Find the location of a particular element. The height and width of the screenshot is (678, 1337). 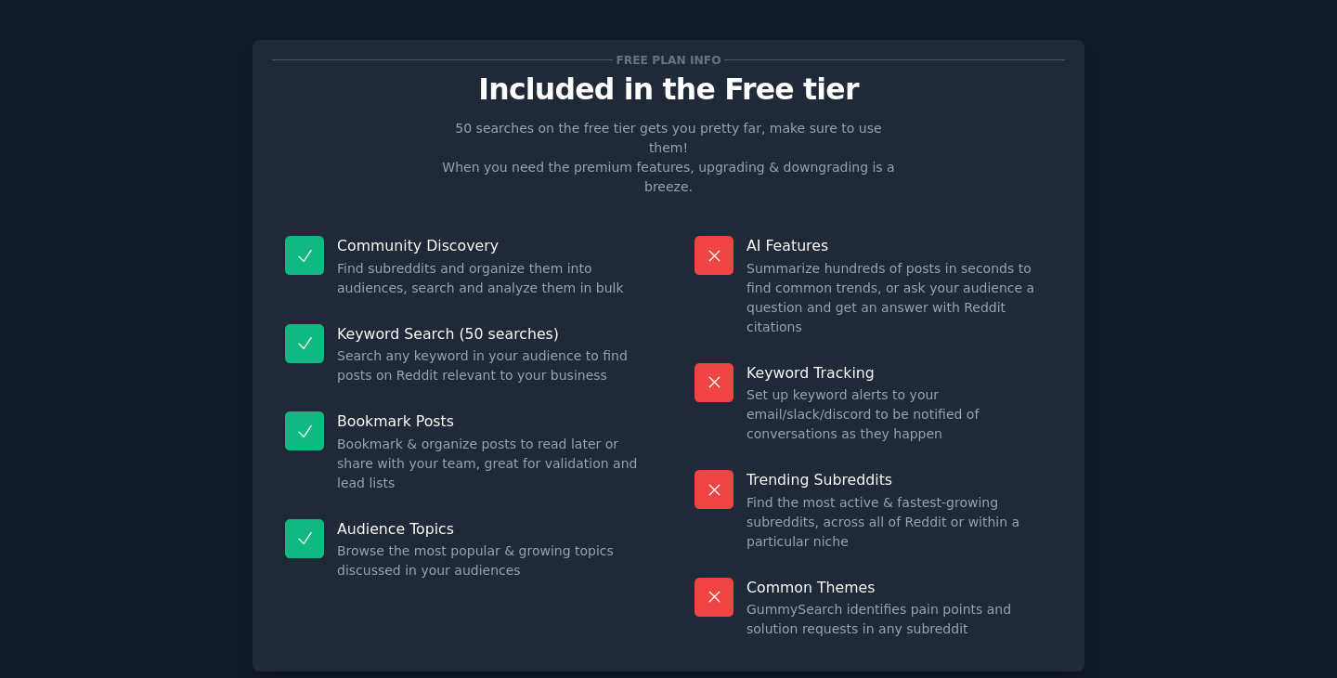

dd: GummySearch identifies pain points and solution requests in any subreddit is located at coordinates (898, 619).